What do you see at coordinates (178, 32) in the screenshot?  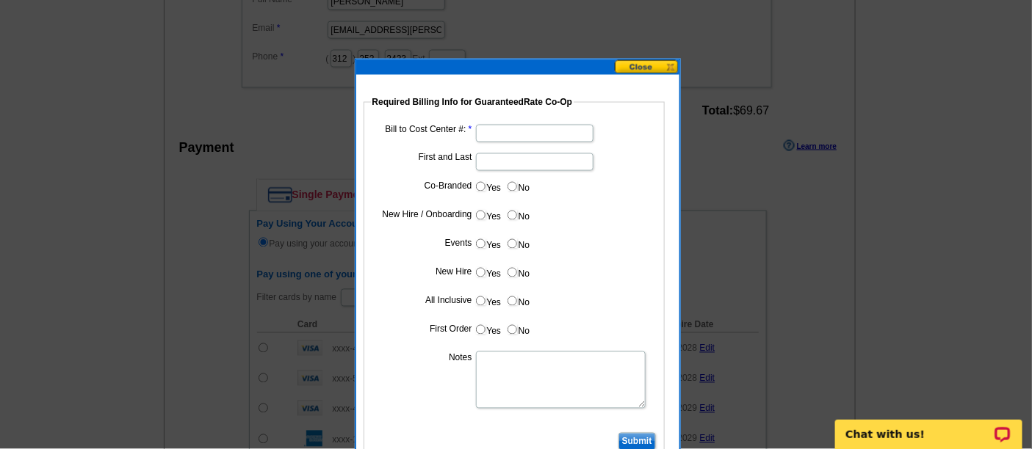 I see `button: Open LiveChat chat widget` at bounding box center [178, 32].